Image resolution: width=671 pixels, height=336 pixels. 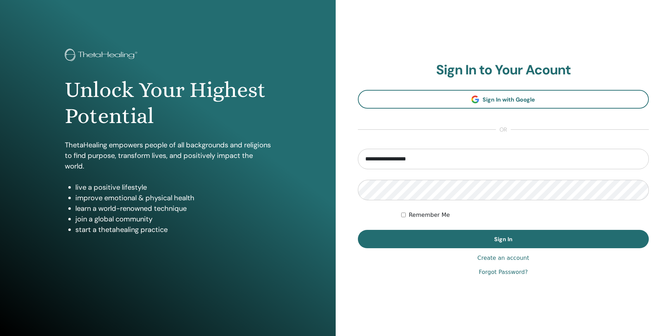 What do you see at coordinates (173, 187) in the screenshot?
I see `li: live a positive lifestyle` at bounding box center [173, 187].